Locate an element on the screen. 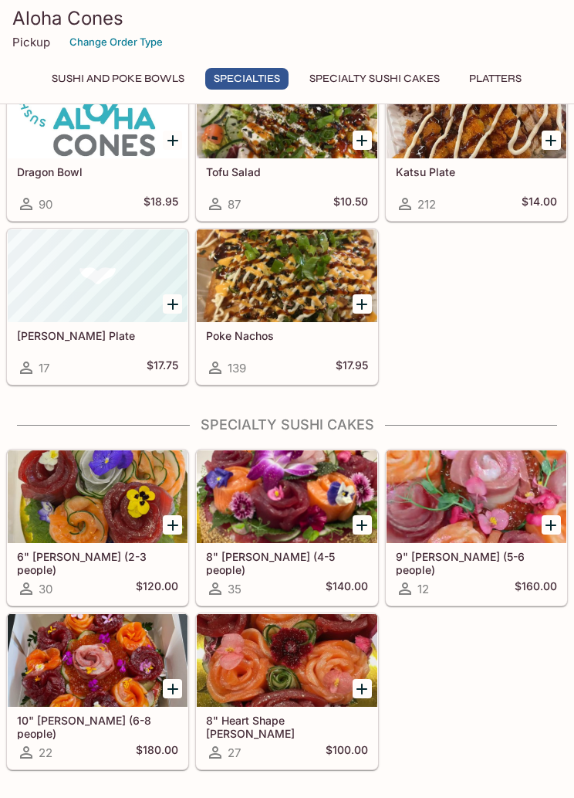 The image size is (574, 798). a: Tofu Salad87$10.50 is located at coordinates (286, 143).